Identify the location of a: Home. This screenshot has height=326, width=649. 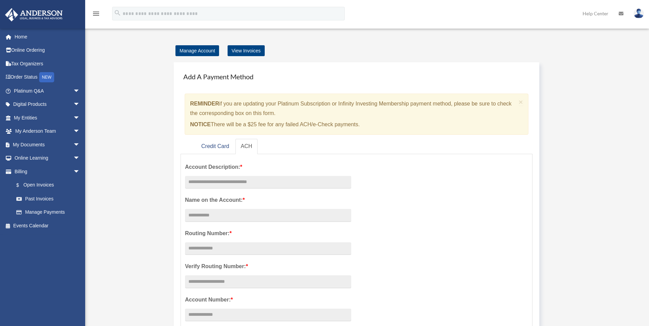
(47, 37).